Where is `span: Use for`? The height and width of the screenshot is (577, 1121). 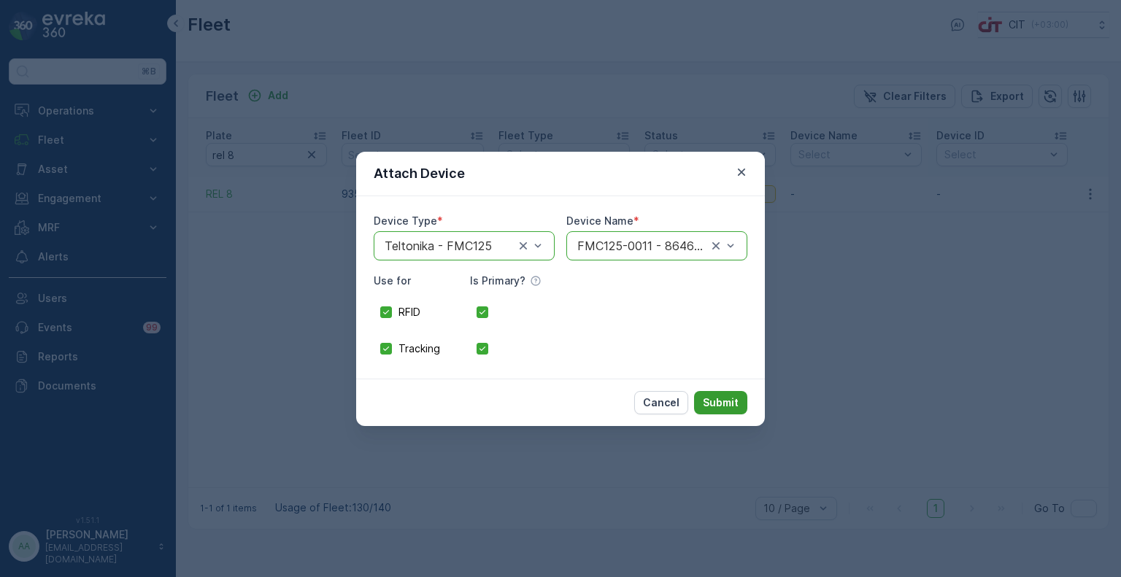
span: Use for is located at coordinates (416, 281).